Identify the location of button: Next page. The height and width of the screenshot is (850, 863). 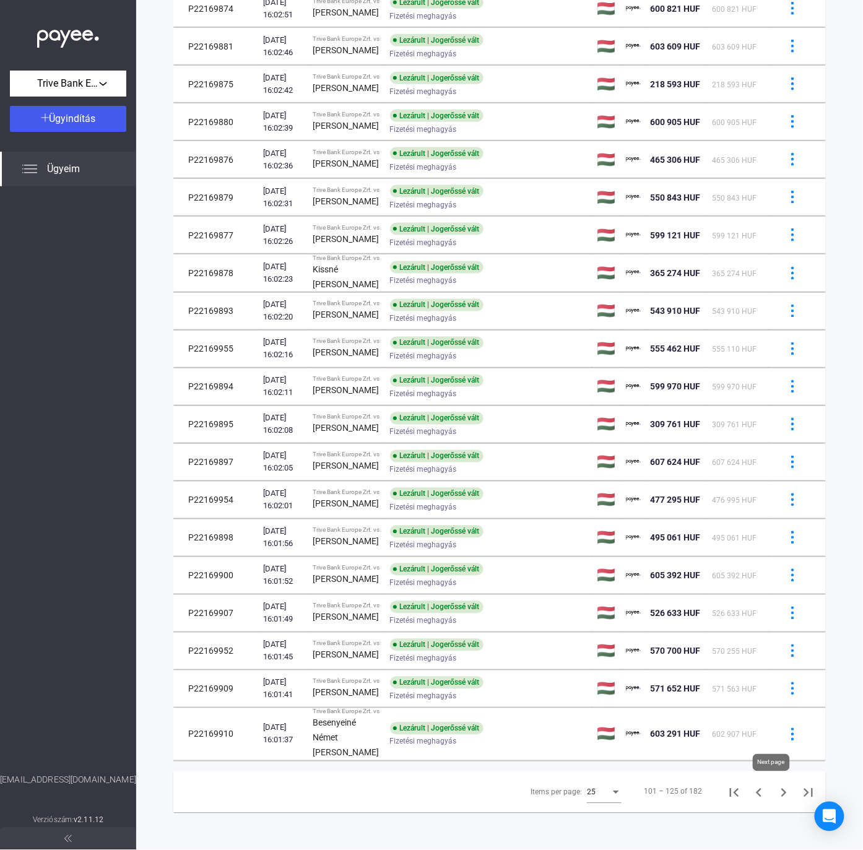
(783, 792).